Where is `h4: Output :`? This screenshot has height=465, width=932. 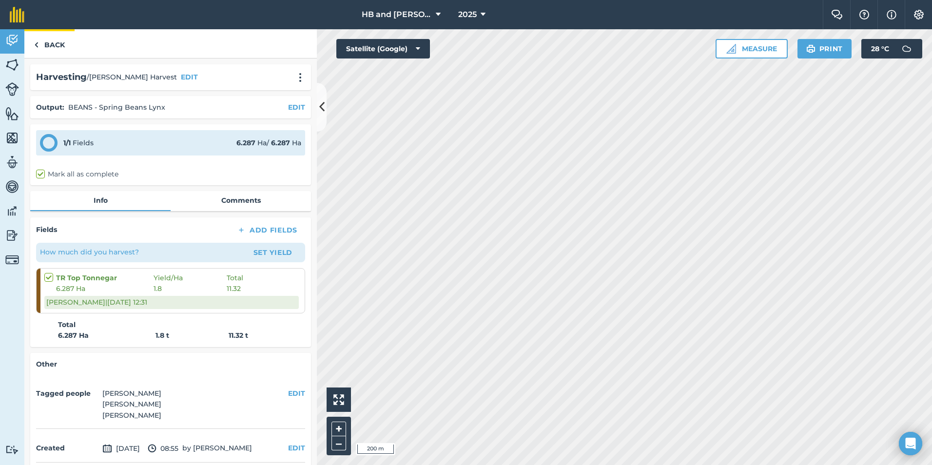
h4: Output : is located at coordinates (50, 107).